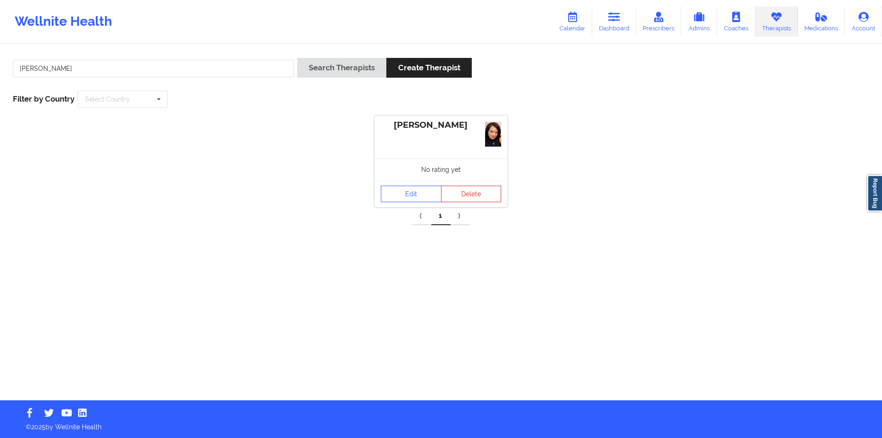 This screenshot has height=438, width=882. What do you see at coordinates (153, 68) in the screenshot?
I see `input: Search Keywords` at bounding box center [153, 68].